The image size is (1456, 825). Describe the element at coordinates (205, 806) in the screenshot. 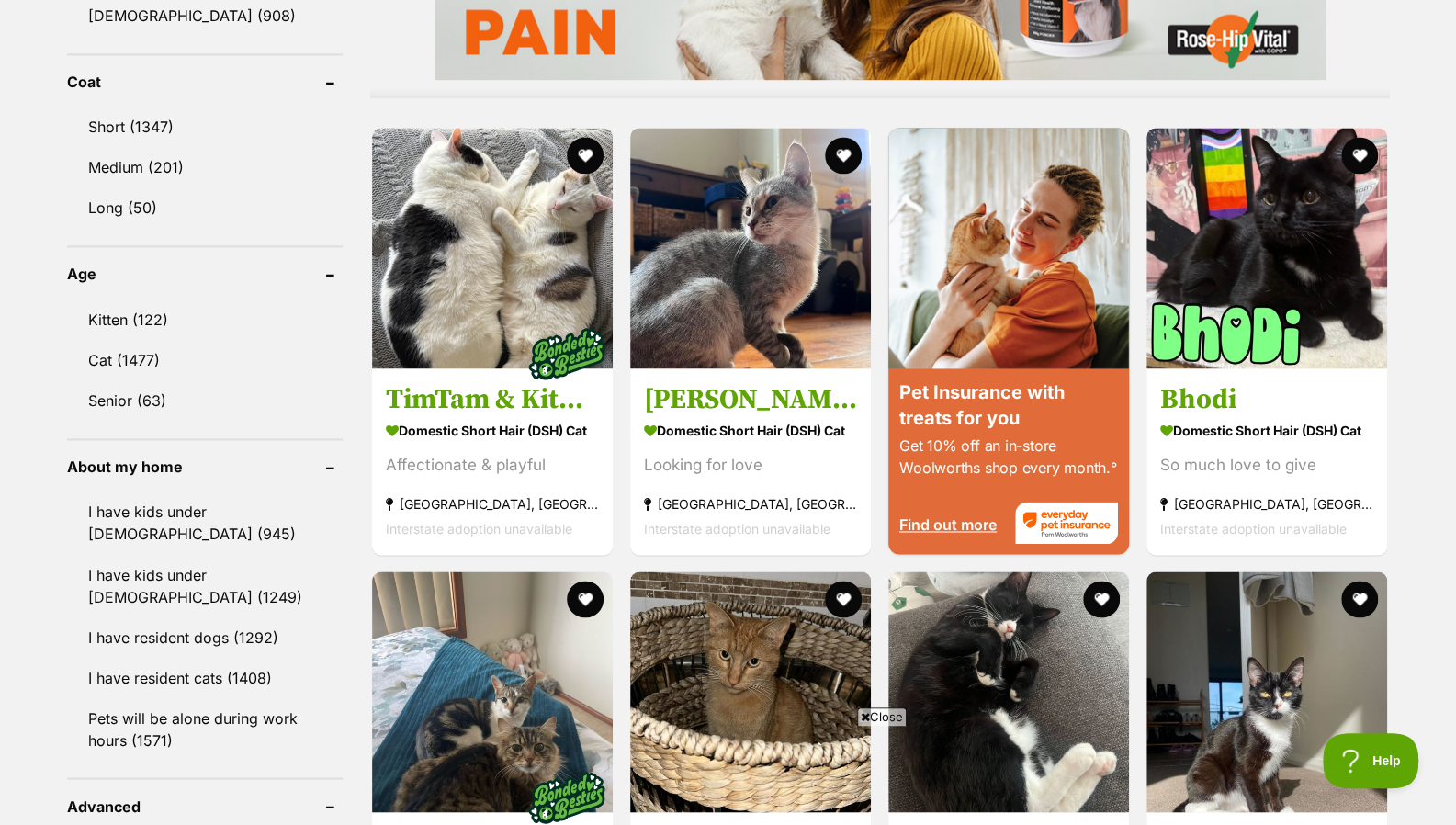

I see `header: Advanced` at that location.